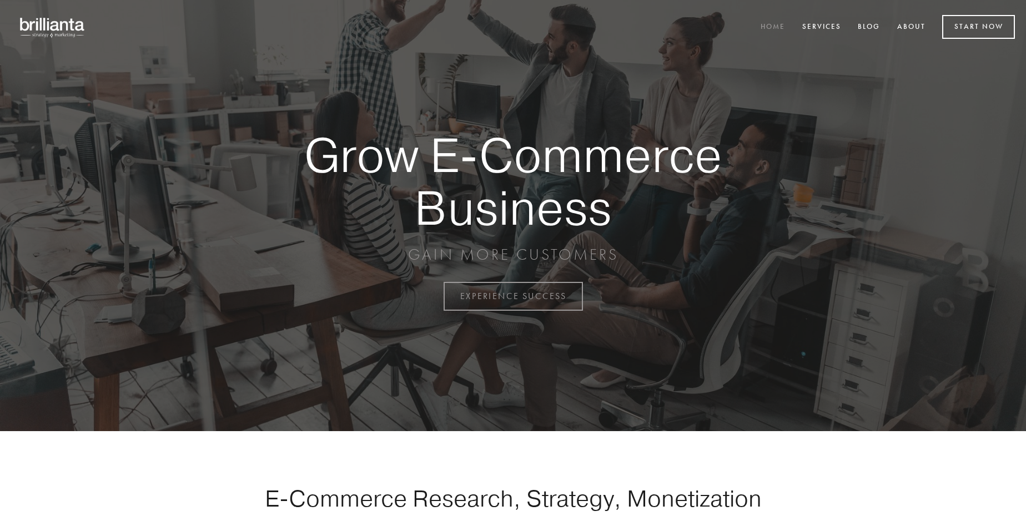 The image size is (1026, 521). Describe the element at coordinates (773, 27) in the screenshot. I see `a: Home` at that location.